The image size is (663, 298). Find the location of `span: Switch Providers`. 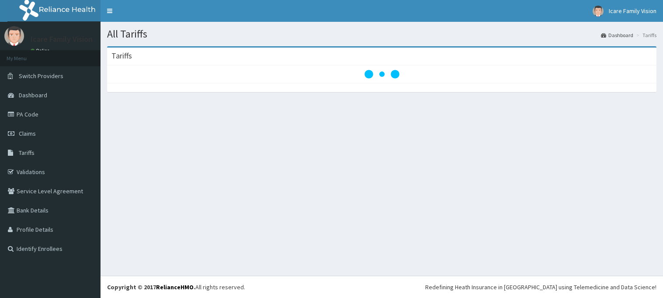

span: Switch Providers is located at coordinates (41, 76).